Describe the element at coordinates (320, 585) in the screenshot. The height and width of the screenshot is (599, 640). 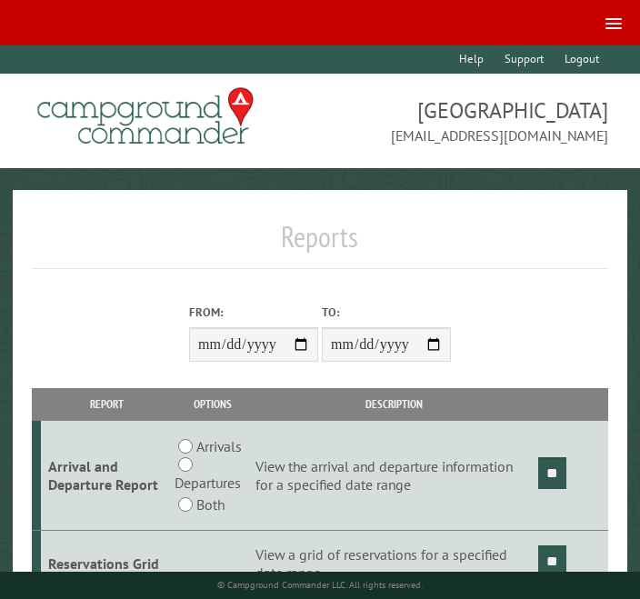
I see `small: © Campground Commander LLC. All rights reserved.` at that location.